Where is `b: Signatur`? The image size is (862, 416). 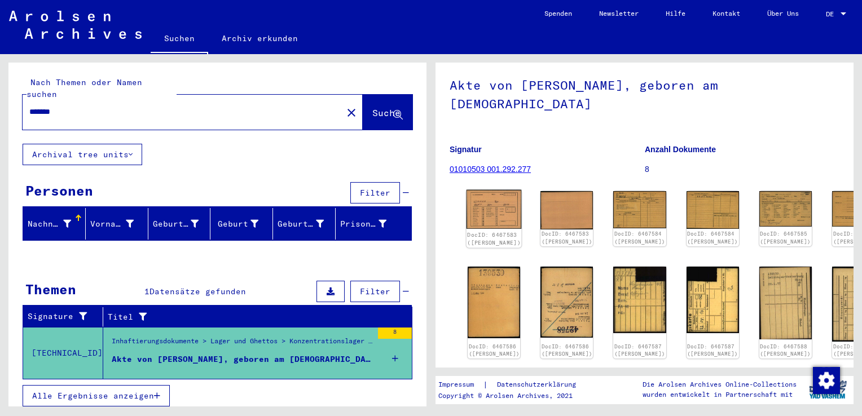 b: Signatur is located at coordinates (466, 150).